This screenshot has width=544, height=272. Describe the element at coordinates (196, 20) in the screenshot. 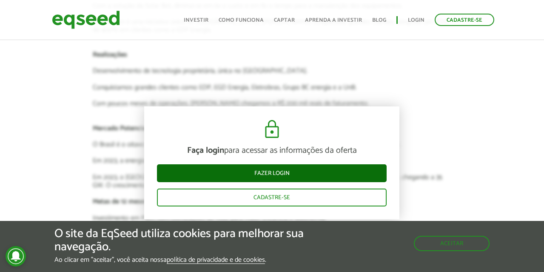

I see `a: Investir` at that location.